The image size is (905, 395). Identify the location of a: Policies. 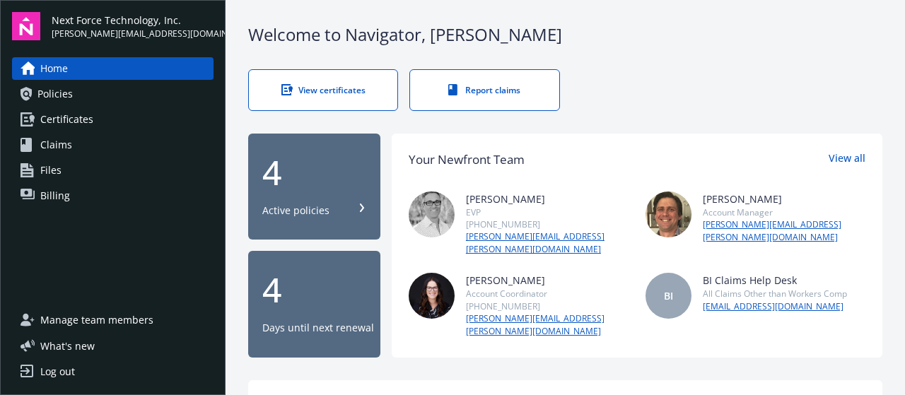
(112, 94).